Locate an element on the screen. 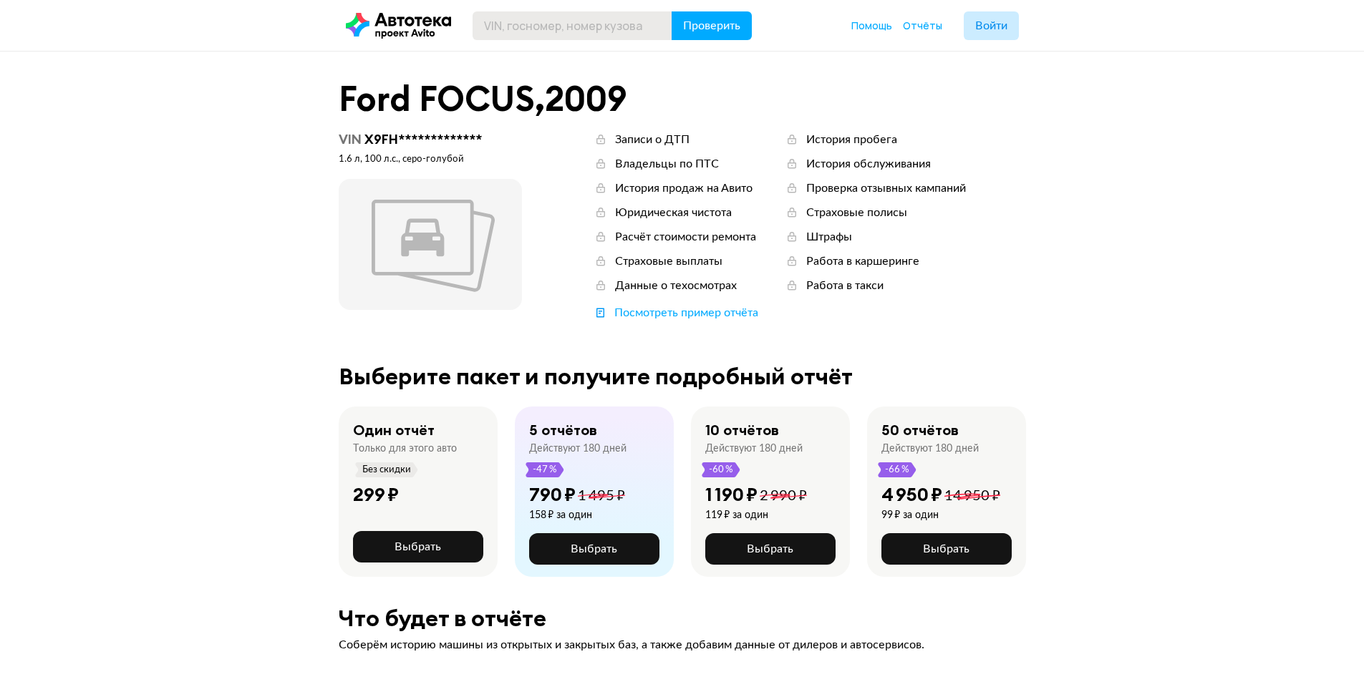  div: Юридическая чистота is located at coordinates (673, 213).